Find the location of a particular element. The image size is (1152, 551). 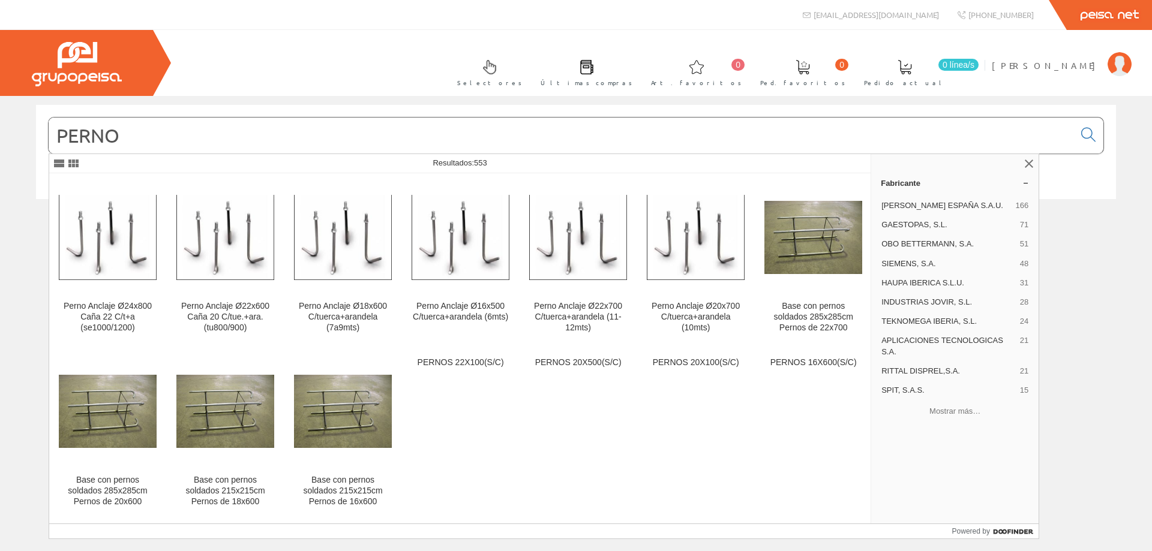

a: Base con pernos soldados 285x285cm Pernos de 22x700 Base con pernos soldados 285x285cm Pernos de ... is located at coordinates (813, 260).